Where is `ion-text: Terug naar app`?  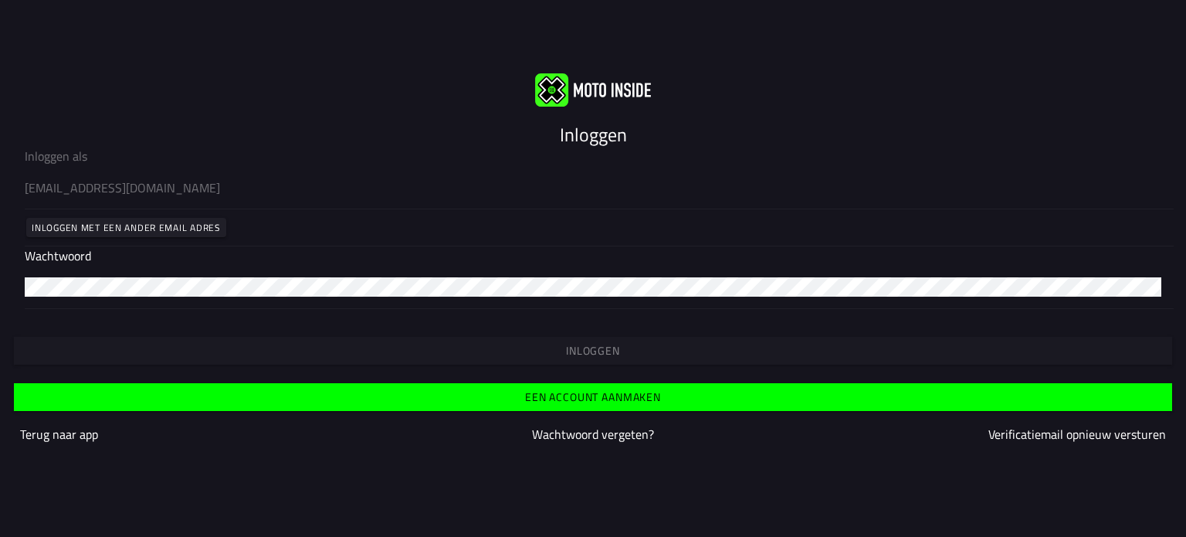
ion-text: Terug naar app is located at coordinates (59, 434).